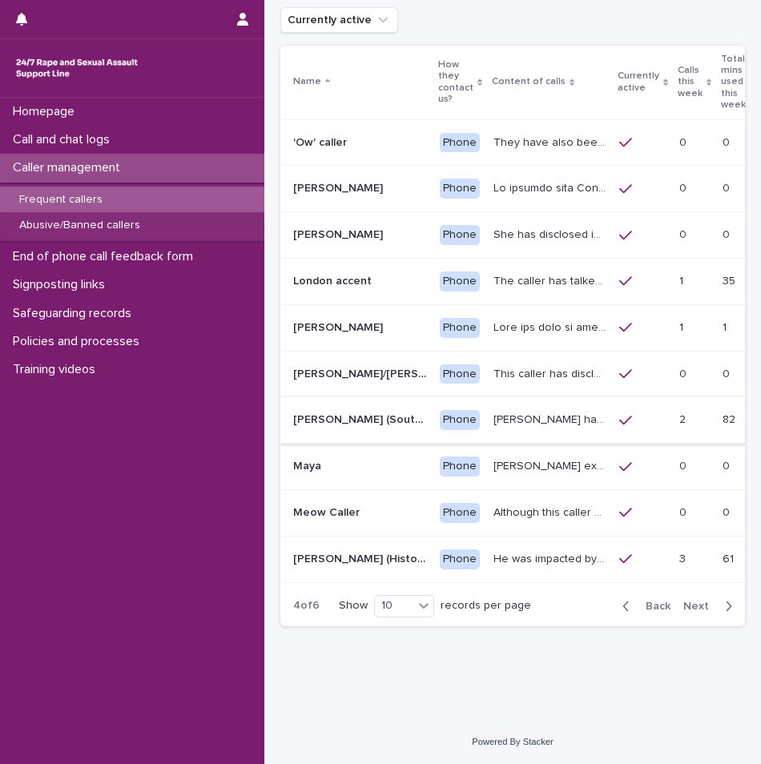 The image size is (761, 764). I want to click on p: Total mins used this week, so click(733, 83).